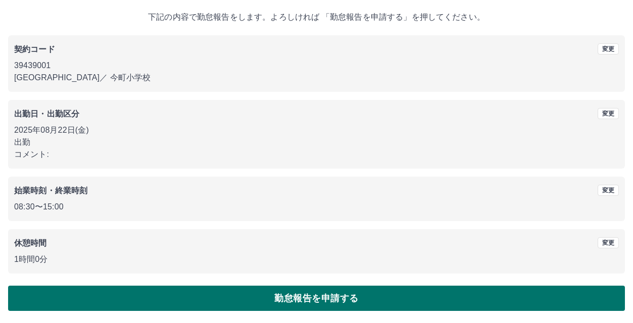 This screenshot has width=633, height=323. Describe the element at coordinates (30, 243) in the screenshot. I see `b: 休憩時間` at that location.